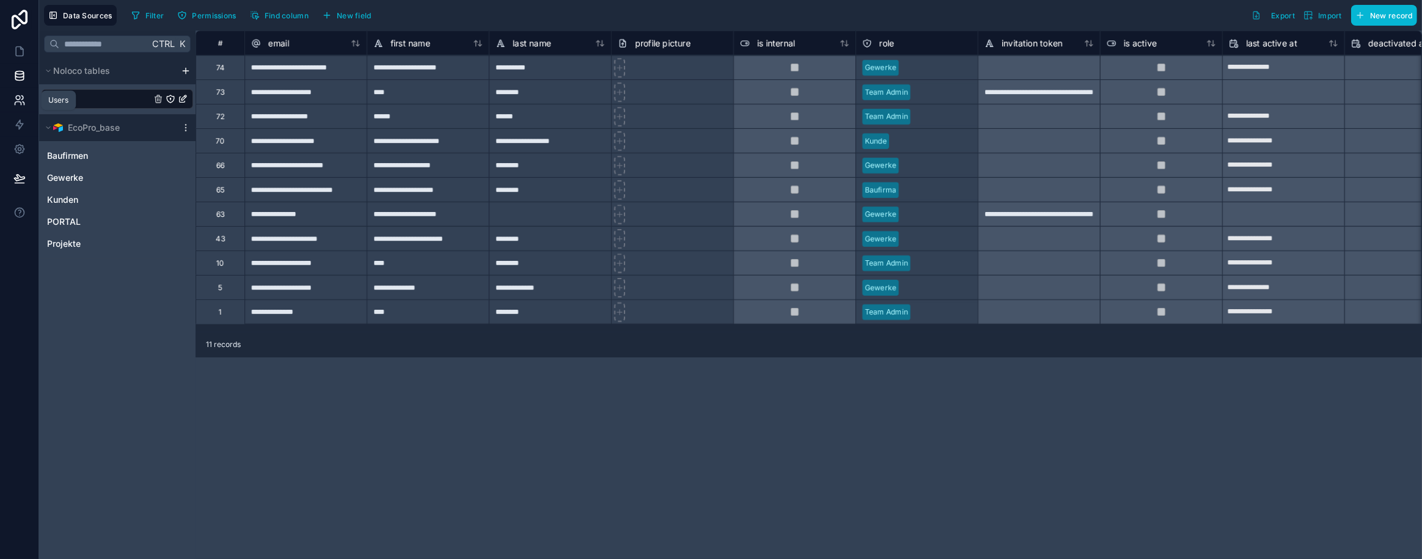 The width and height of the screenshot is (1422, 559). I want to click on span: Baufirmen, so click(67, 156).